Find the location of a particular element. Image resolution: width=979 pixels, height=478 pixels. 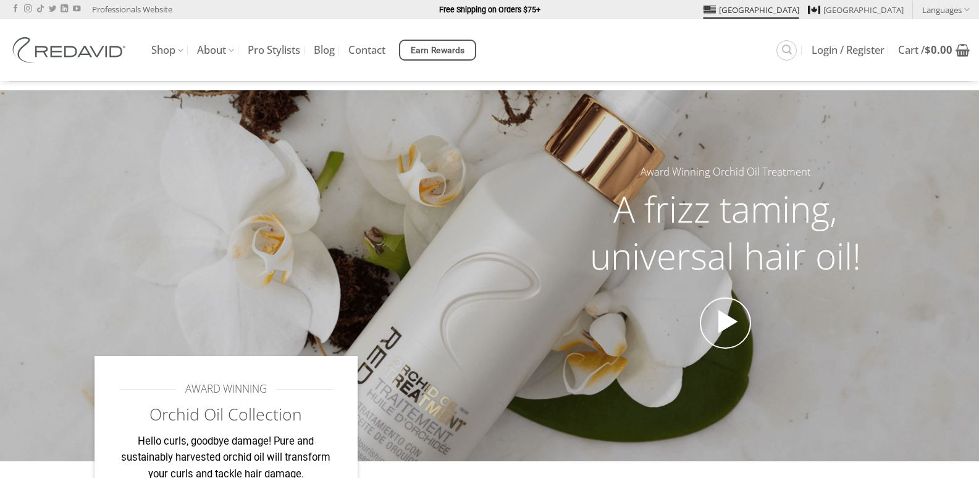

span: Login / Register is located at coordinates (848, 50).